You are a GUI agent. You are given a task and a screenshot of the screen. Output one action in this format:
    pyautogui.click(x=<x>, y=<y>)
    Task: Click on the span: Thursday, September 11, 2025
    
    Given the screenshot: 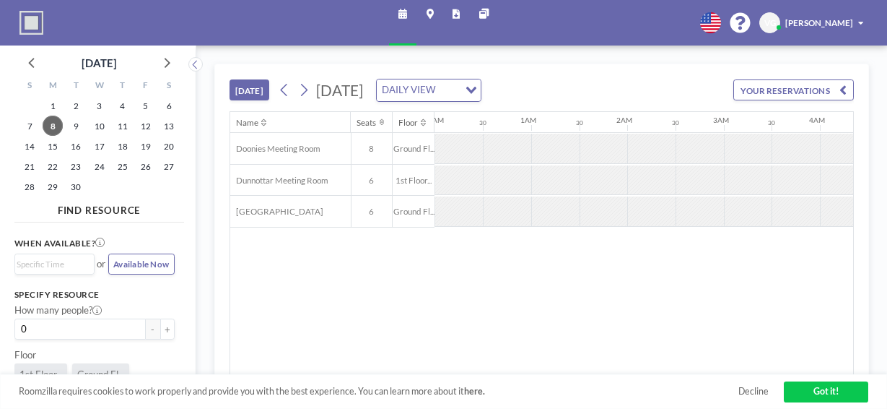 What is the action you would take?
    pyautogui.click(x=123, y=126)
    